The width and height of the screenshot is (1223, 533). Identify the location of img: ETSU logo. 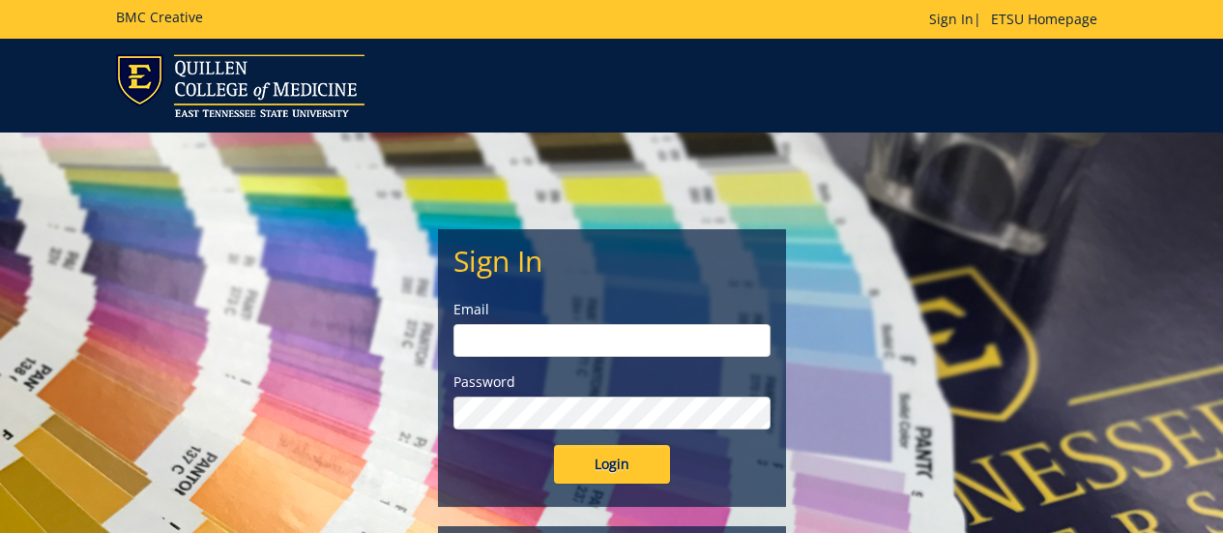
(240, 85).